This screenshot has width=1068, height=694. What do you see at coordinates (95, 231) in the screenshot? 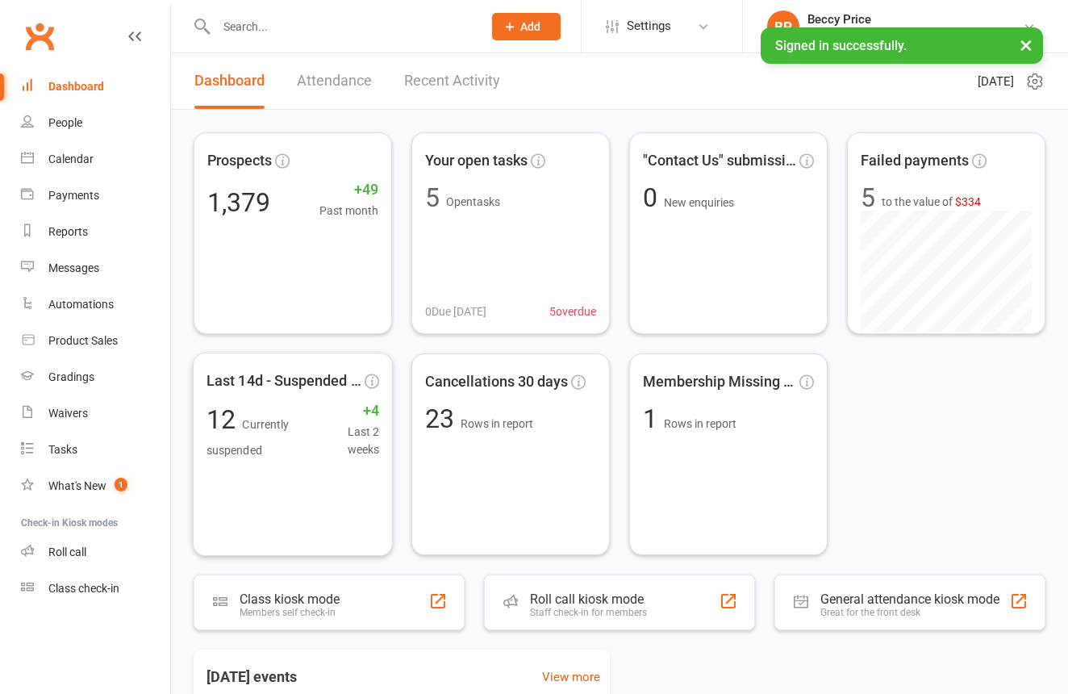
I see `a: Reports` at bounding box center [95, 231].